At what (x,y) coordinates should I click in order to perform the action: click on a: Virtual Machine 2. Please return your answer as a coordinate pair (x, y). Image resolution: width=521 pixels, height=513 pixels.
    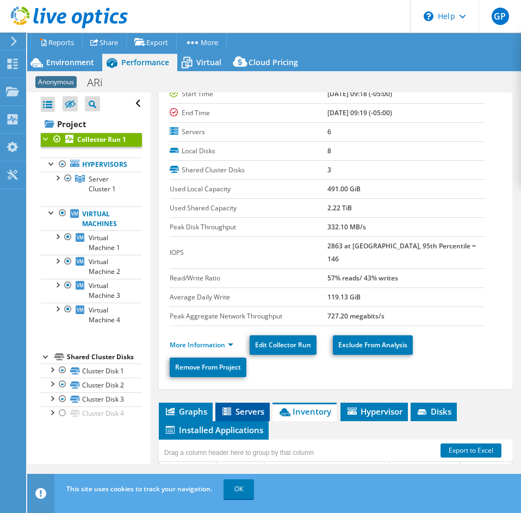
    Looking at the image, I should click on (91, 267).